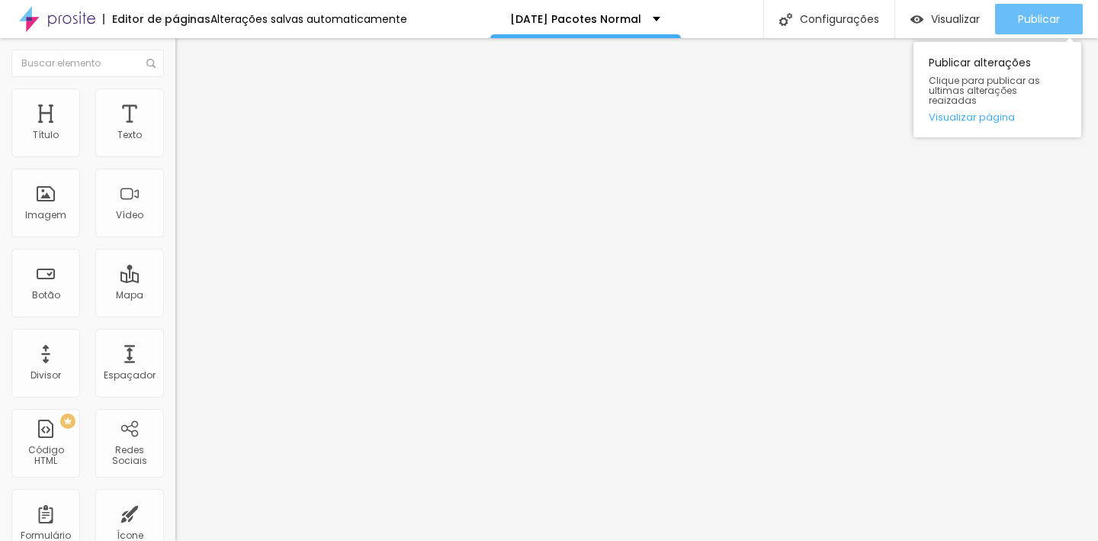 This screenshot has width=1098, height=541. Describe the element at coordinates (955, 19) in the screenshot. I see `span: Visualizar` at that location.